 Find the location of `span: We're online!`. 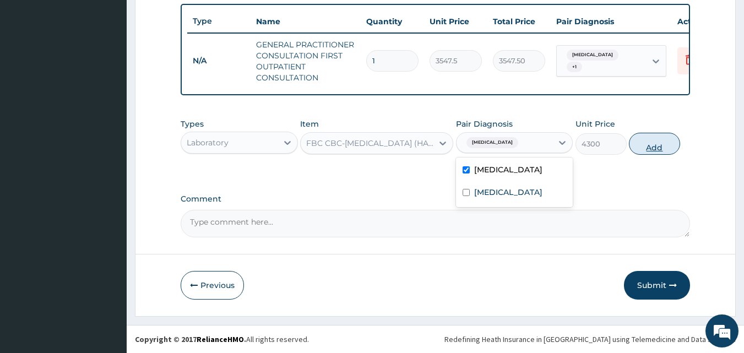

span: We're online! is located at coordinates (108, 162).